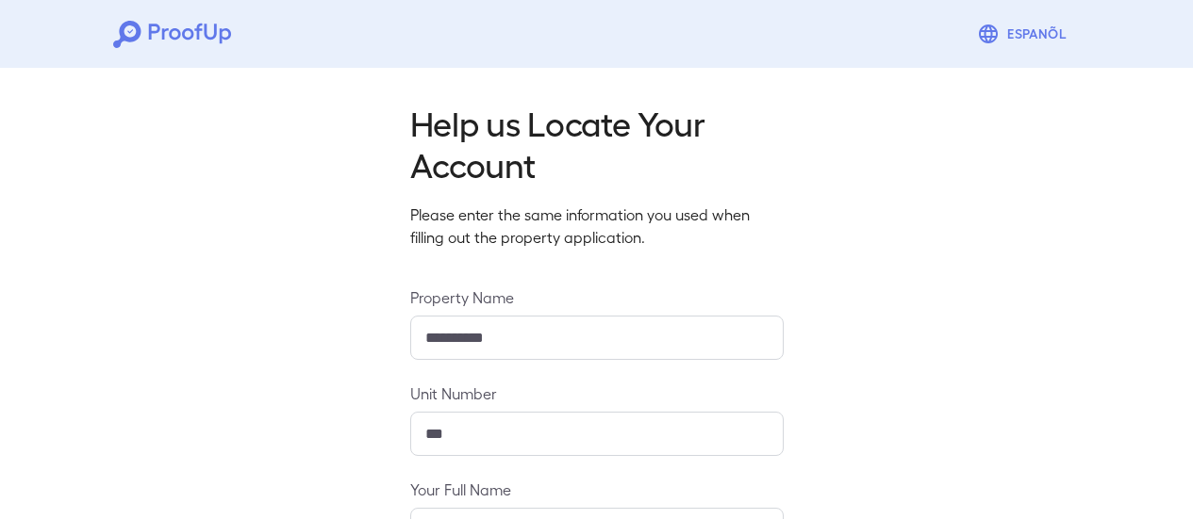  I want to click on h2: Help us Locate Your Account, so click(597, 143).